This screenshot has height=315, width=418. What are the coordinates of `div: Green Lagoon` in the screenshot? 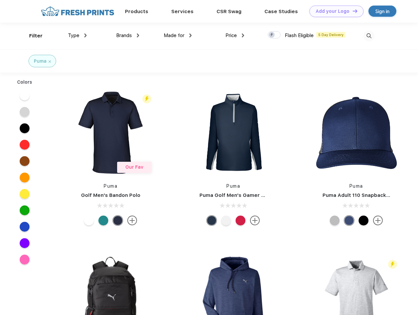 It's located at (103, 221).